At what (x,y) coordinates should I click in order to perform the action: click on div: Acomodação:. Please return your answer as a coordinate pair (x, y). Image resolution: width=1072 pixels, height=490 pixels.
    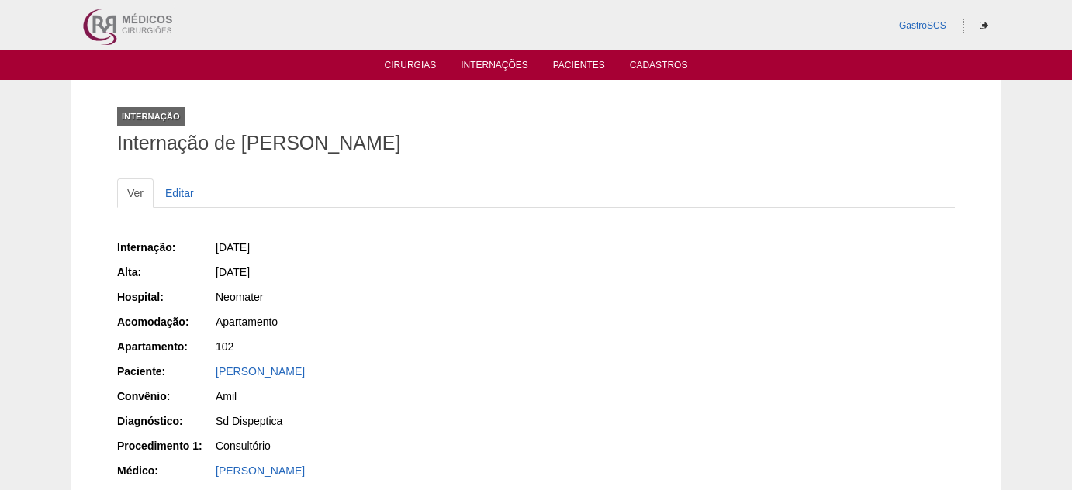
    Looking at the image, I should click on (165, 322).